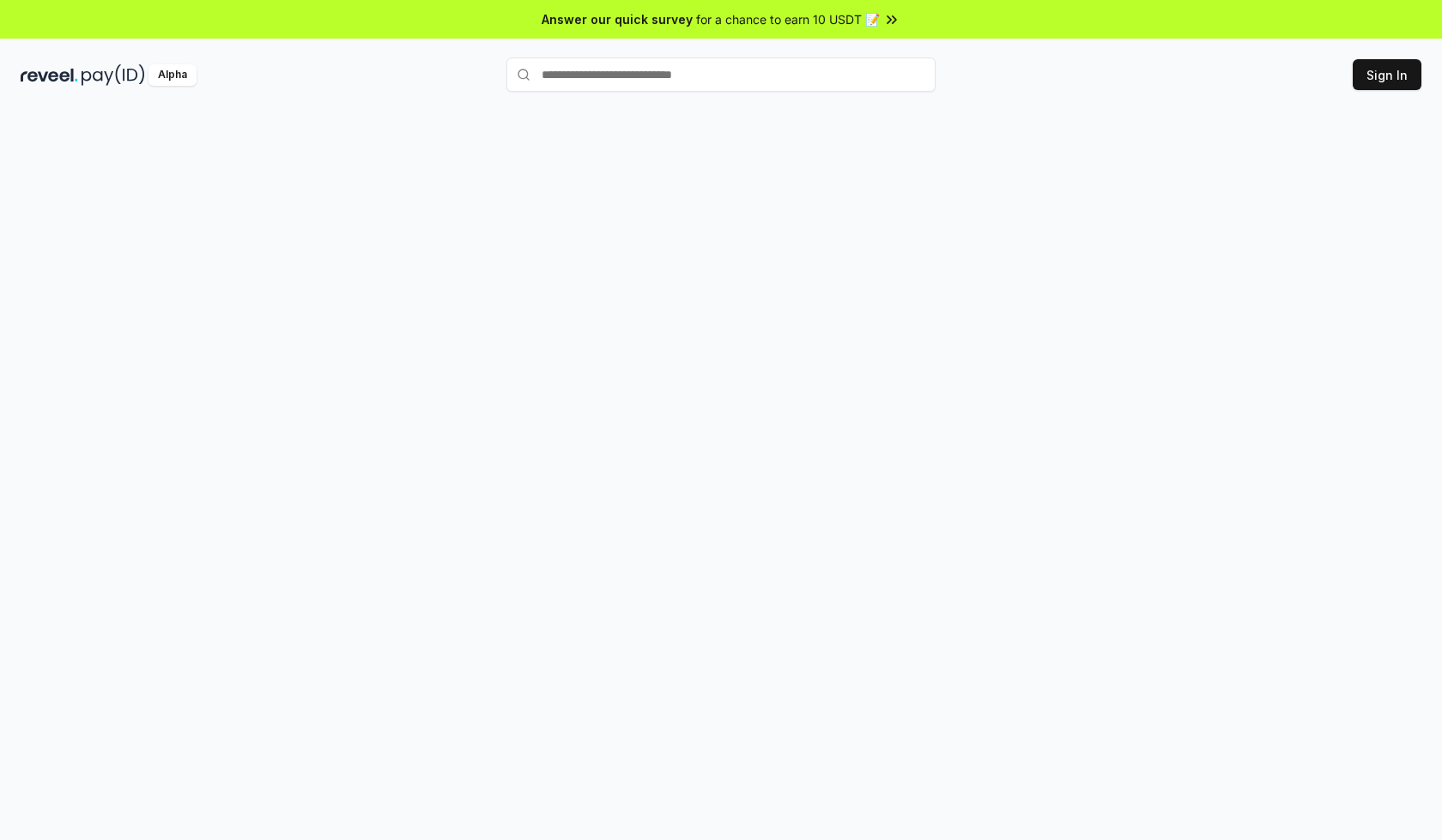  I want to click on img: reveel_dark, so click(49, 75).